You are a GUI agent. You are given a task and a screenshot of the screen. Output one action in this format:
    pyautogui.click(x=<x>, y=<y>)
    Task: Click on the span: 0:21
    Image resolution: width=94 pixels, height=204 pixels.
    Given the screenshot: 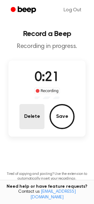 What is the action you would take?
    pyautogui.click(x=47, y=78)
    